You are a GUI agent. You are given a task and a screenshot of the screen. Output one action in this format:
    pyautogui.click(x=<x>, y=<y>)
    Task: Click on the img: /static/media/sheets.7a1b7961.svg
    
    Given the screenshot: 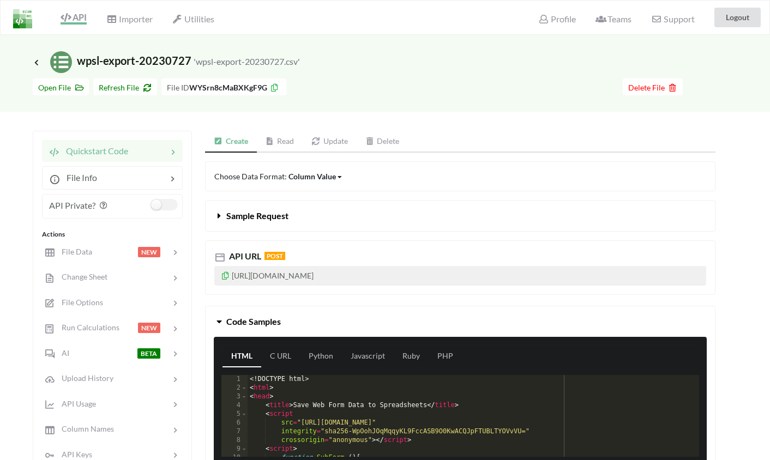 What is the action you would take?
    pyautogui.click(x=61, y=62)
    